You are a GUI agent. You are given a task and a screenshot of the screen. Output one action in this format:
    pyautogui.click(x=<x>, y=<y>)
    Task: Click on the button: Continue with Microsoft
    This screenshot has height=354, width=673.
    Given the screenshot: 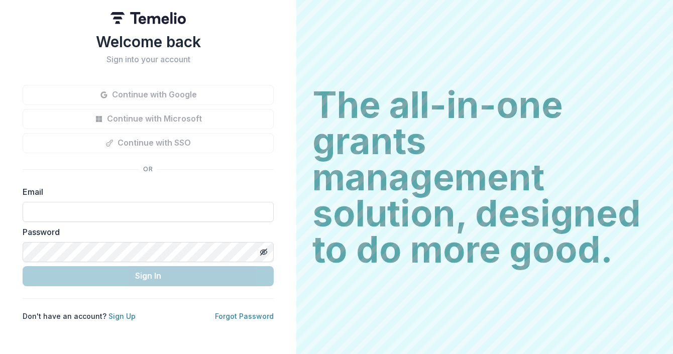 What is the action you would take?
    pyautogui.click(x=148, y=119)
    